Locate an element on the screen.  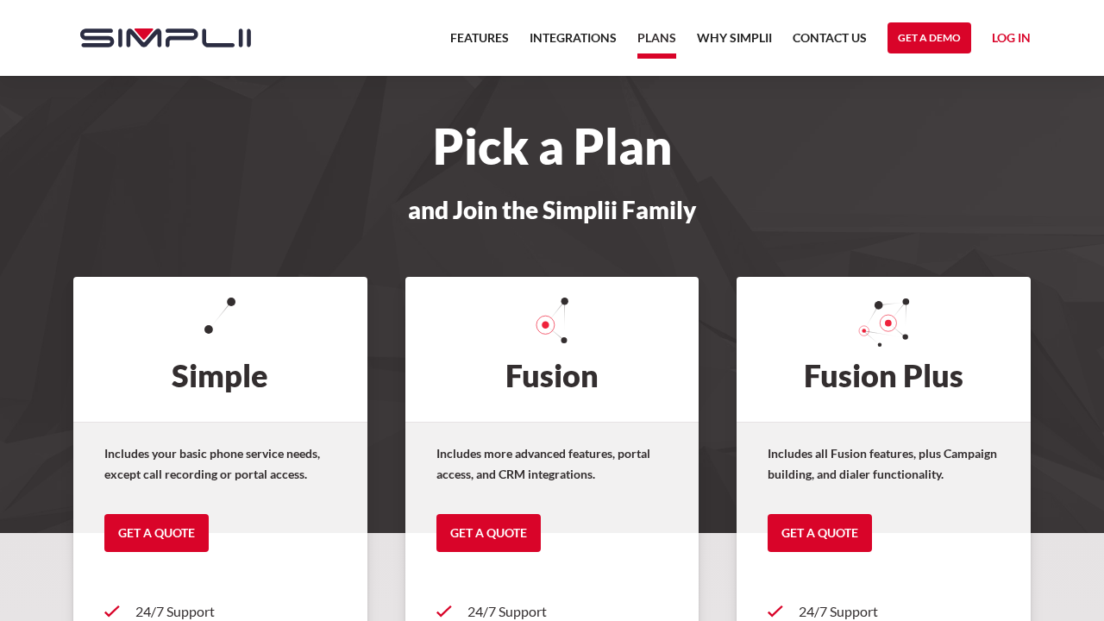
a: Log in is located at coordinates (1011, 41).